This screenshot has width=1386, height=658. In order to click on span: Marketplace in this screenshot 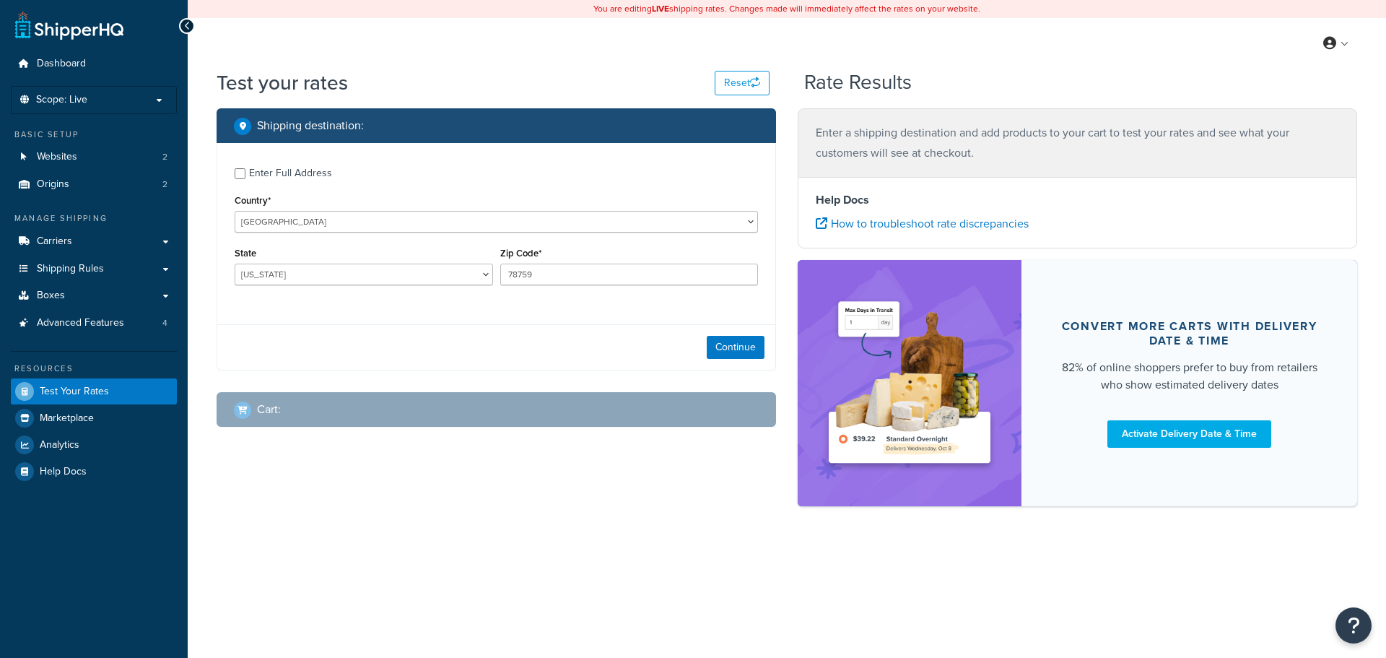, I will do `click(66, 418)`.